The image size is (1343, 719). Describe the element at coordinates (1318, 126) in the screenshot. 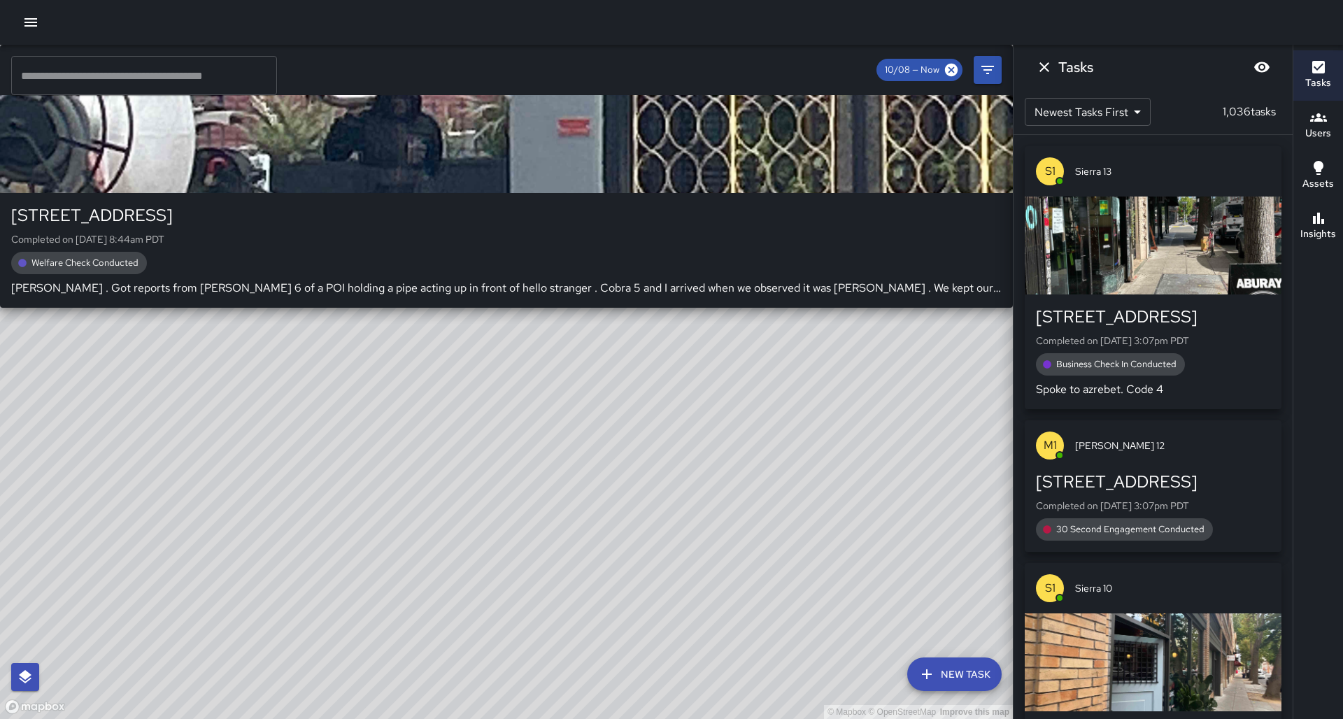

I see `button: Users` at that location.